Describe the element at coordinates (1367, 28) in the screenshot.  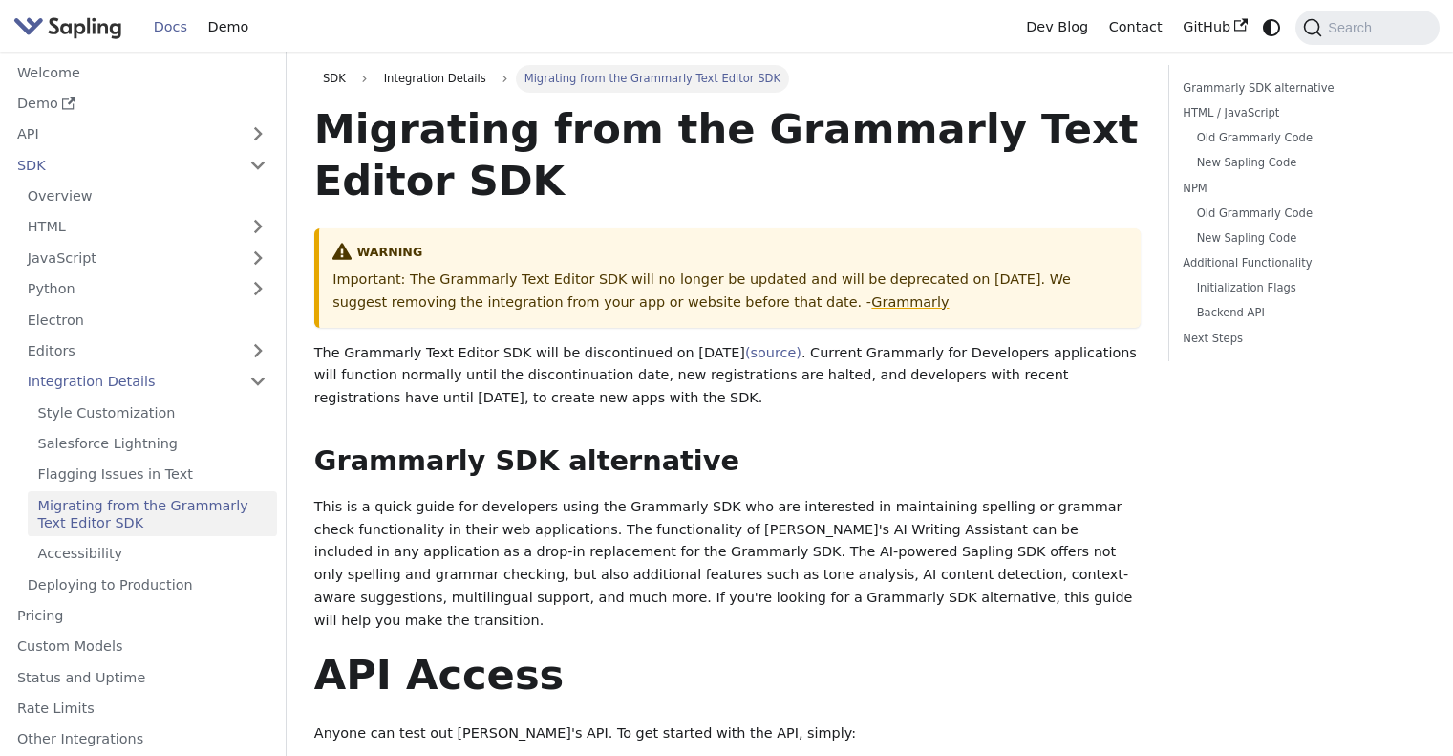
I see `button: Search (Command+K)` at that location.